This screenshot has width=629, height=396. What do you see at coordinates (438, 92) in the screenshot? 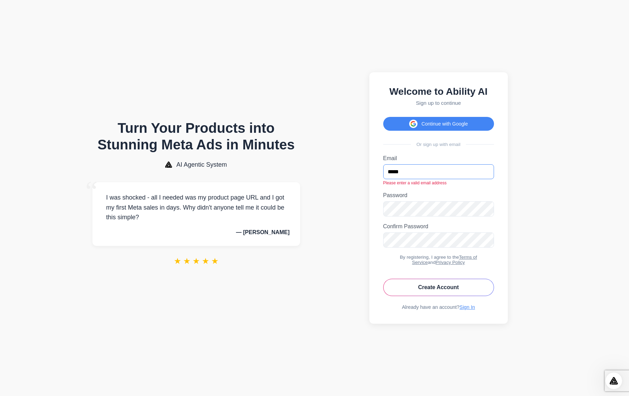
I see `h2: Welcome to Ability AI` at bounding box center [438, 92].